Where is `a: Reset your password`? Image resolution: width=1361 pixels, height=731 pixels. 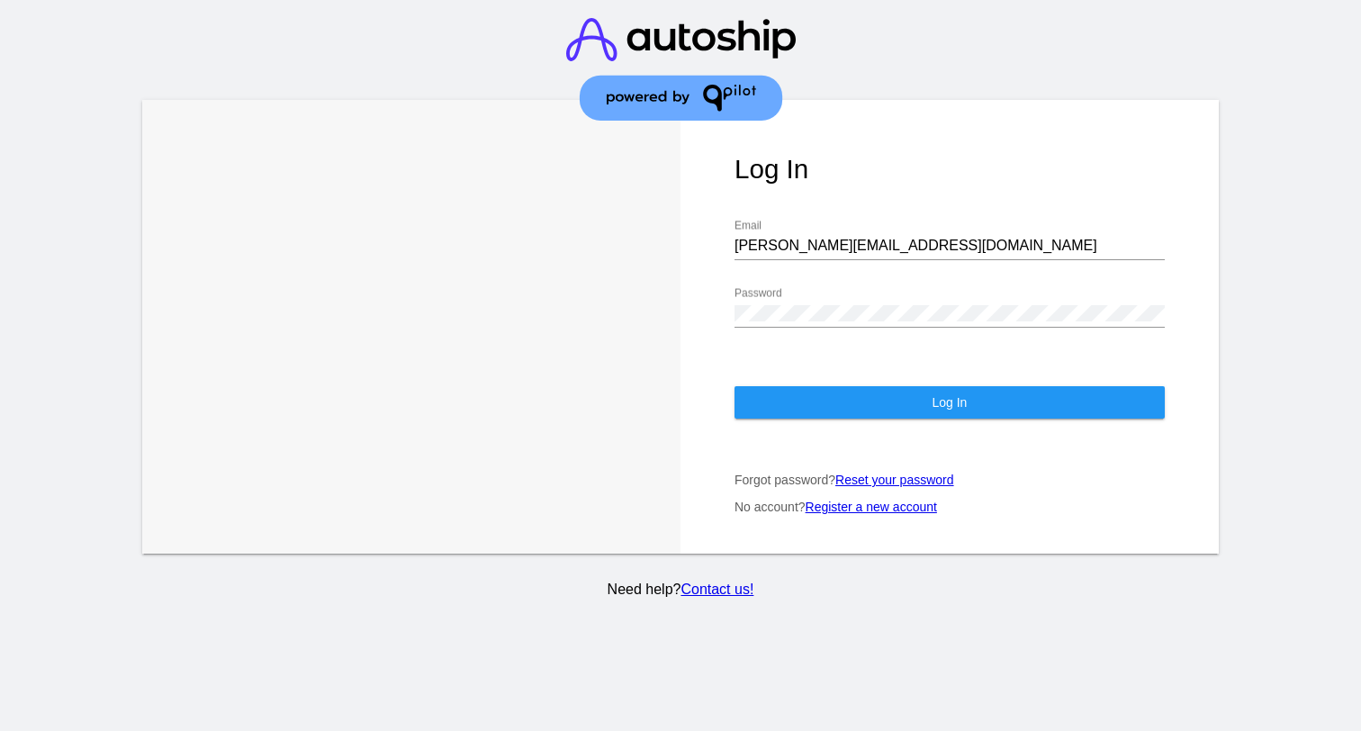
a: Reset your password is located at coordinates (895, 480).